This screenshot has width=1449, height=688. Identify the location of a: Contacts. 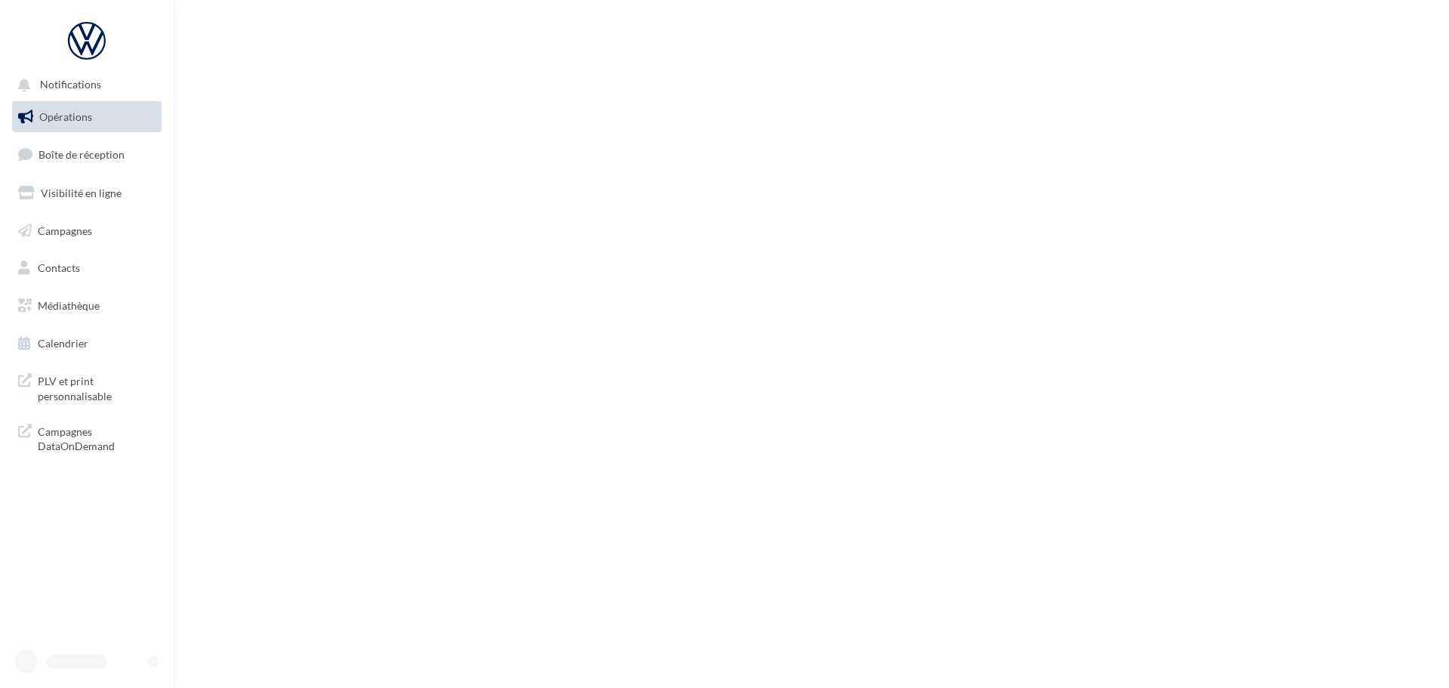
(87, 268).